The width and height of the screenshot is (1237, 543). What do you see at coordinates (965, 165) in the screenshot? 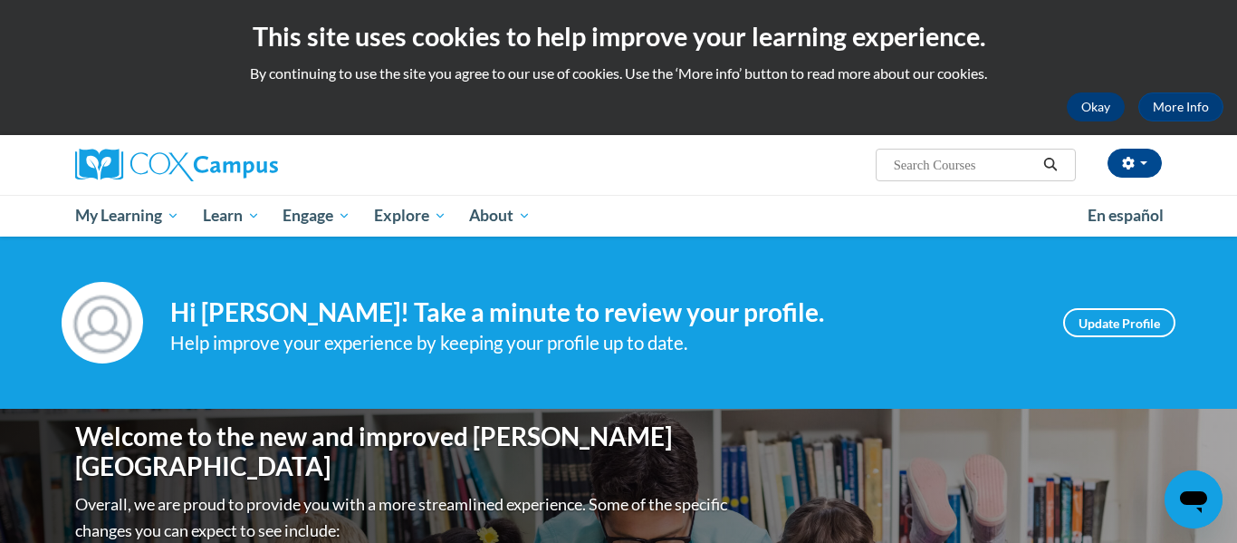
I see `input: Search Courses` at bounding box center [965, 165].